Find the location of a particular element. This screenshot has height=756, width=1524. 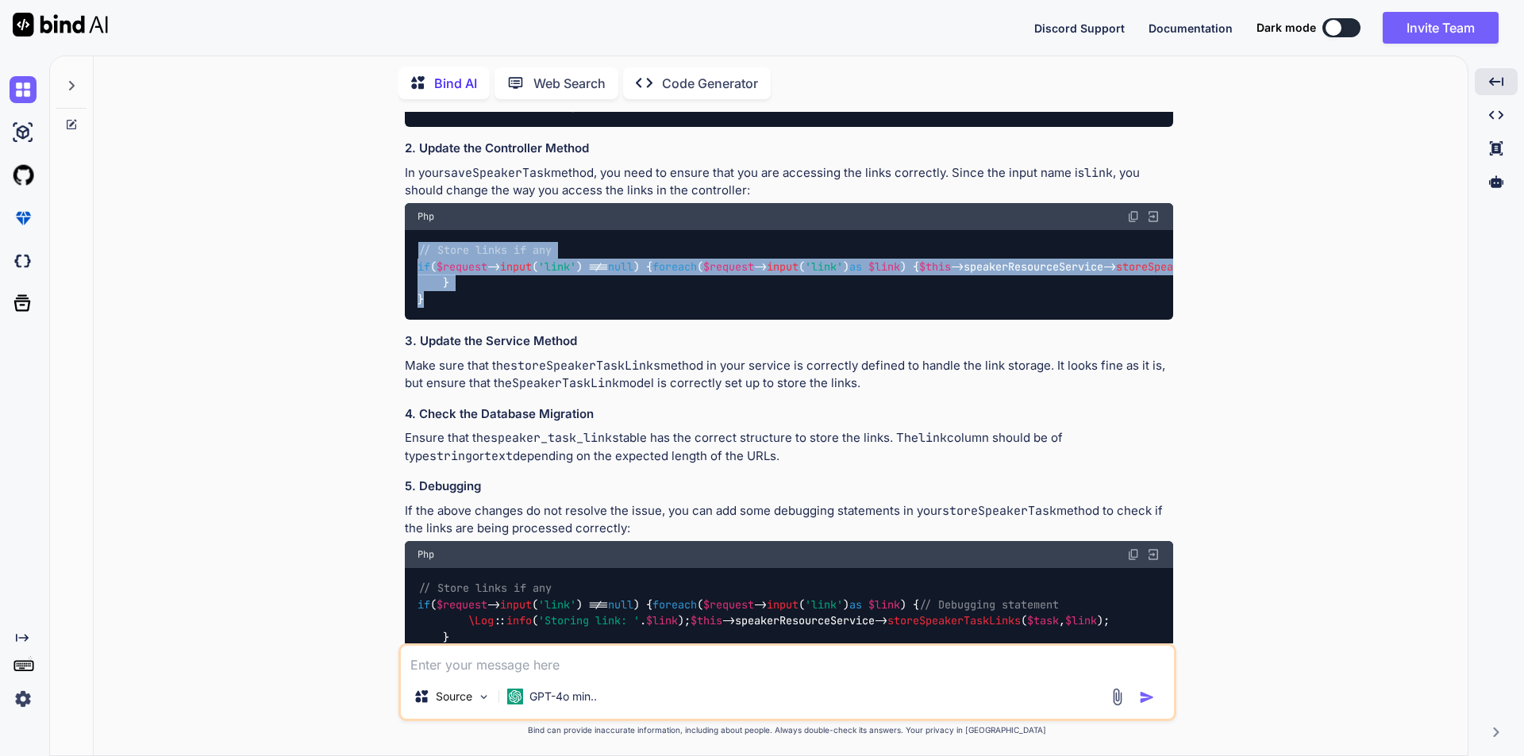

code: speaker_task_links is located at coordinates (555, 438).